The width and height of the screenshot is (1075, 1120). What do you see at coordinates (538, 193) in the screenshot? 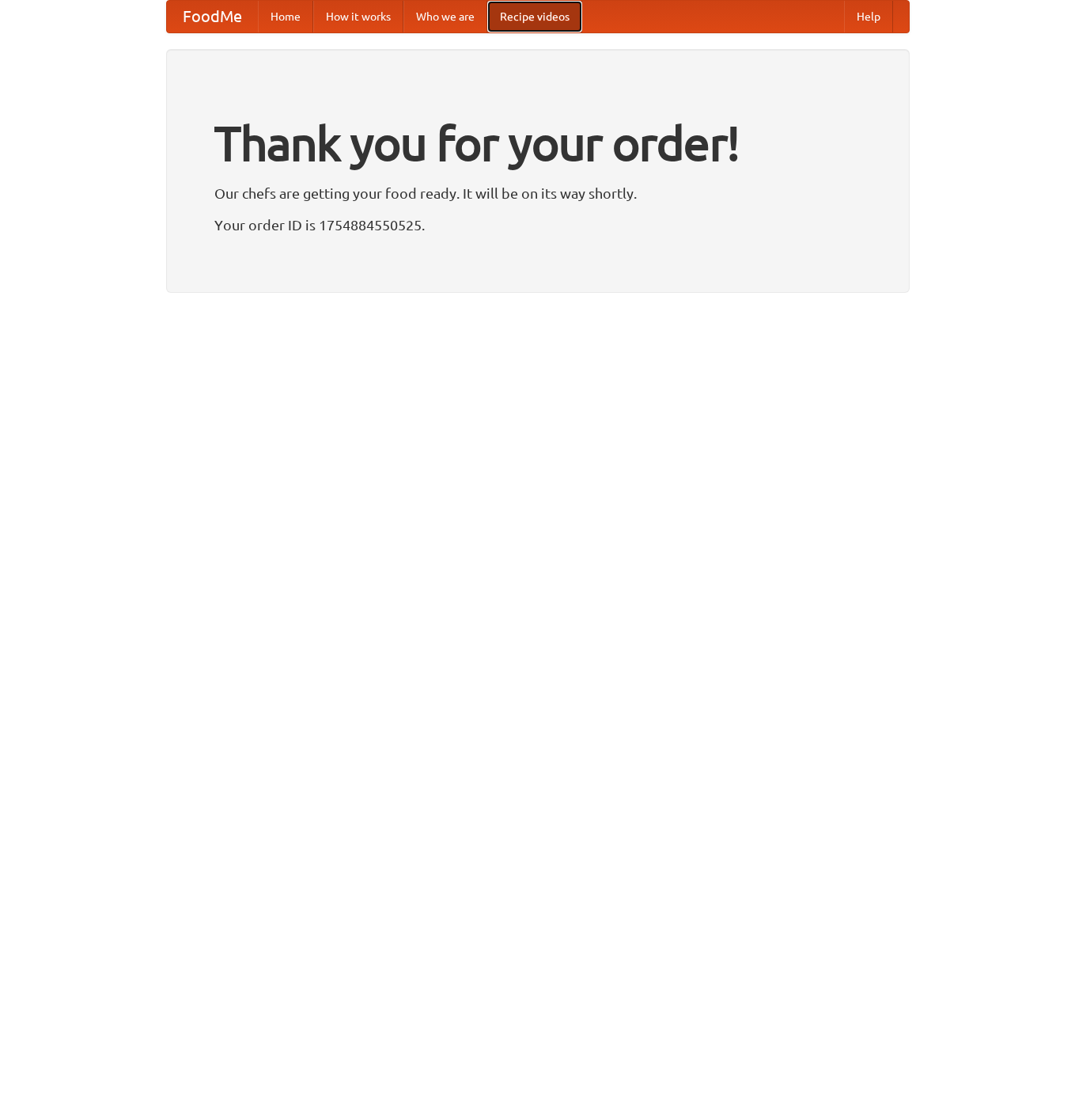
I see `p: Our chefs are getting your food ready. It will be on its way shortly.` at bounding box center [538, 193].